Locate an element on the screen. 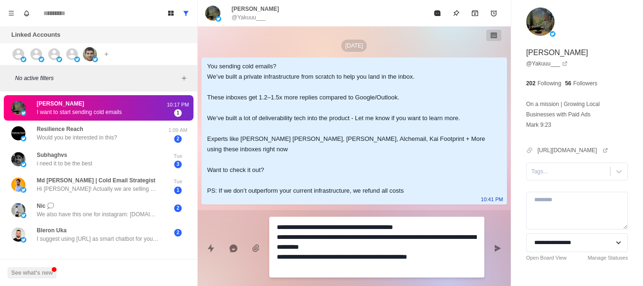 This screenshot has width=643, height=286. p: No active filters is located at coordinates (96, 78).